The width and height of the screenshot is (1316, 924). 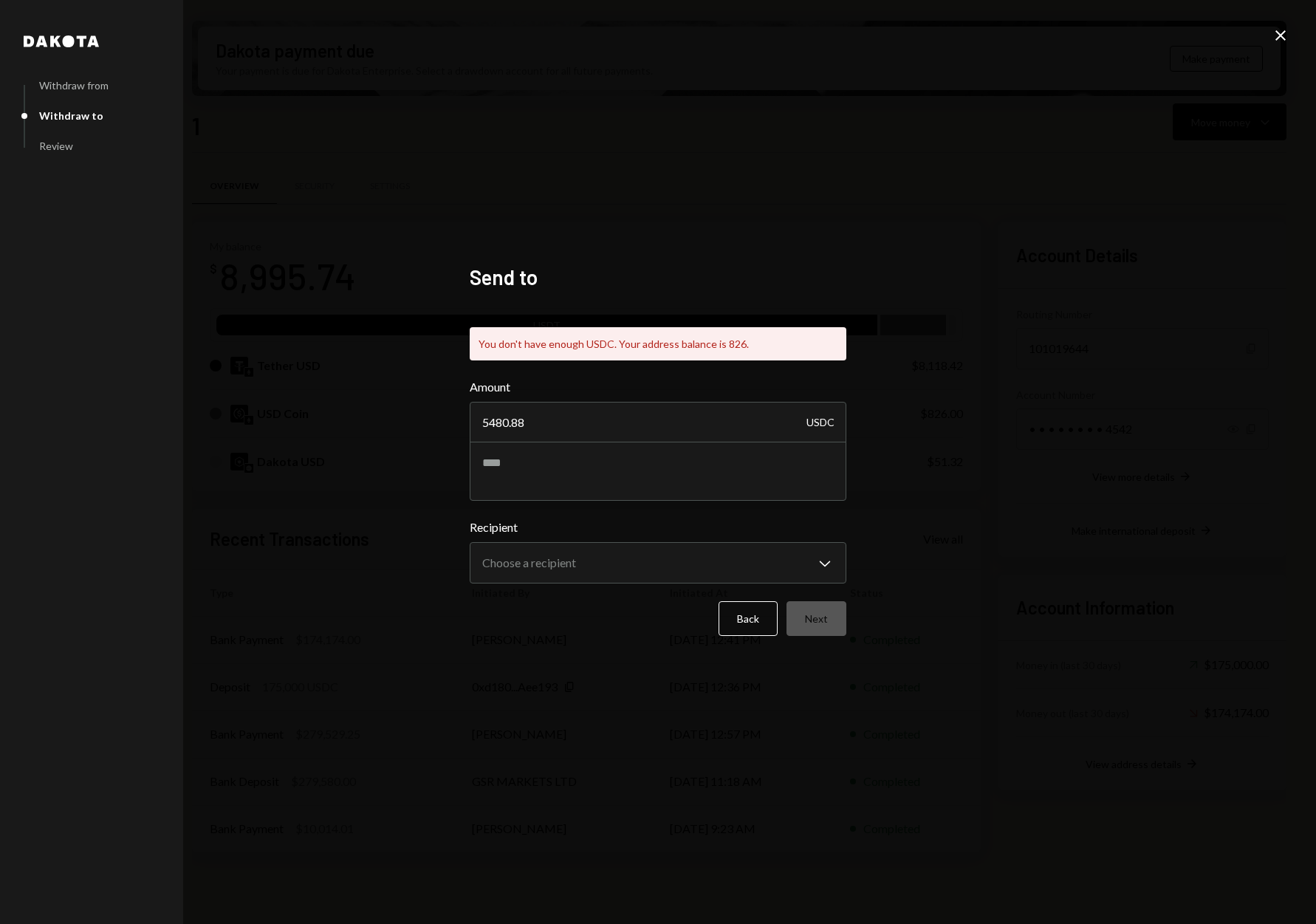 What do you see at coordinates (74, 85) in the screenshot?
I see `div: Withdraw from` at bounding box center [74, 85].